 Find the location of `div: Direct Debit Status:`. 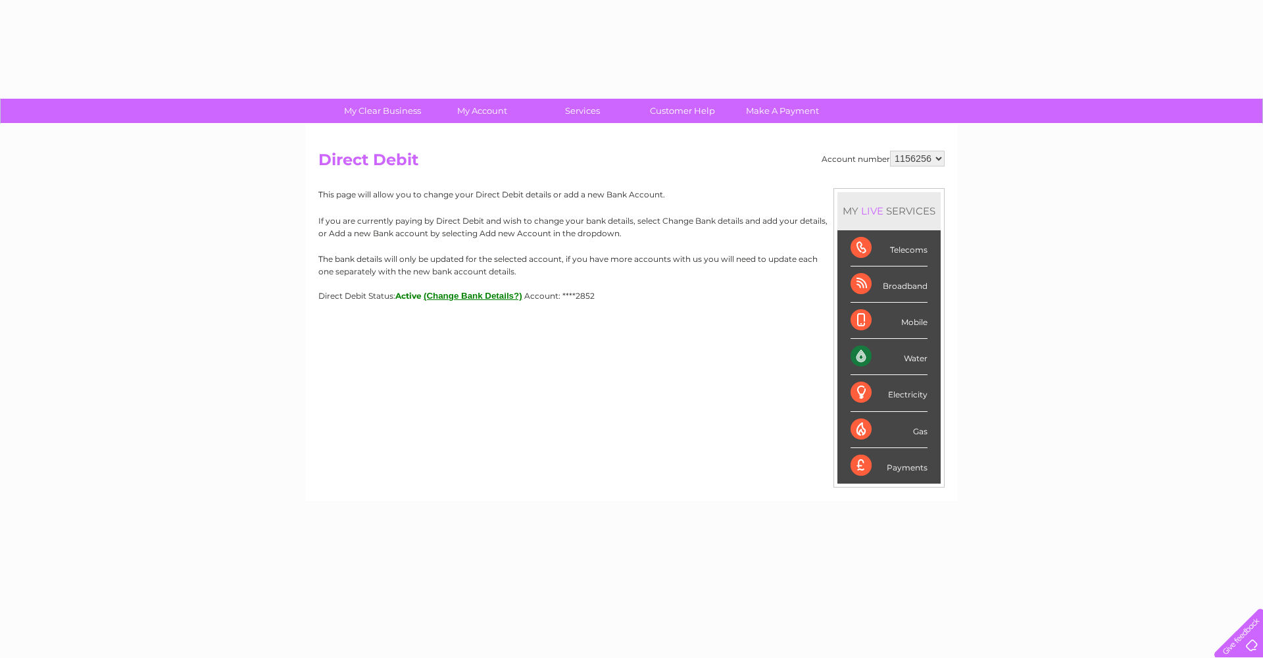

div: Direct Debit Status: is located at coordinates (632, 295).